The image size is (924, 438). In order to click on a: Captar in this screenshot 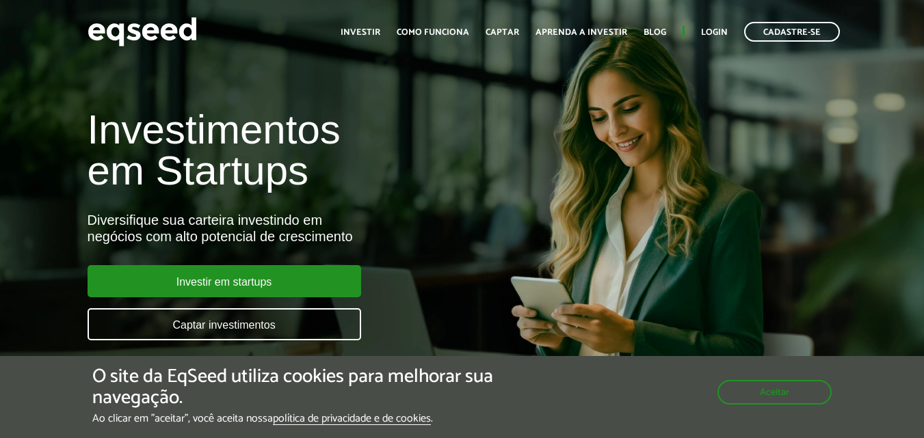, I will do `click(502, 32)`.